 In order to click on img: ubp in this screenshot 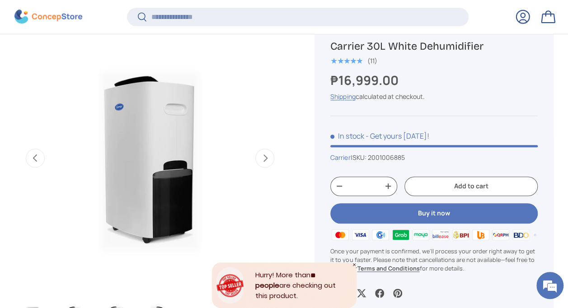, I will do `click(481, 235)`.